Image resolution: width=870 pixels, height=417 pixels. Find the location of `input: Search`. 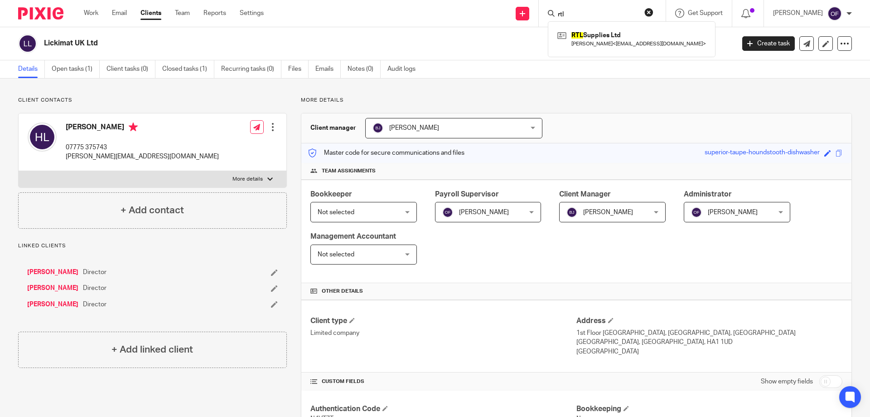

input: Search is located at coordinates (598, 15).